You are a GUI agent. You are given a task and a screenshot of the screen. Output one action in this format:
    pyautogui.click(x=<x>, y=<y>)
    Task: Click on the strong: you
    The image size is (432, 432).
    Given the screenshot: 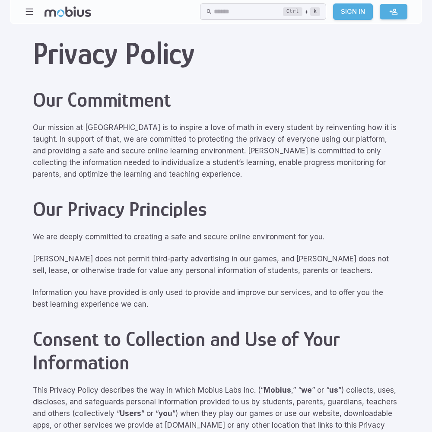 What is the action you would take?
    pyautogui.click(x=166, y=414)
    